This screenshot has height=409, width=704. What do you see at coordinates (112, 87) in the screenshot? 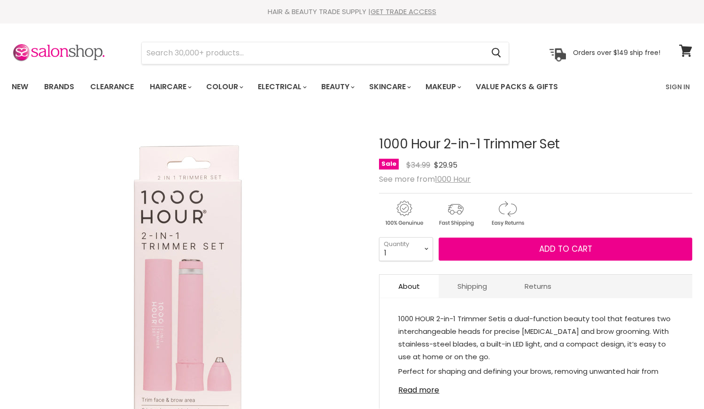
I see `a: Clearance` at bounding box center [112, 87].